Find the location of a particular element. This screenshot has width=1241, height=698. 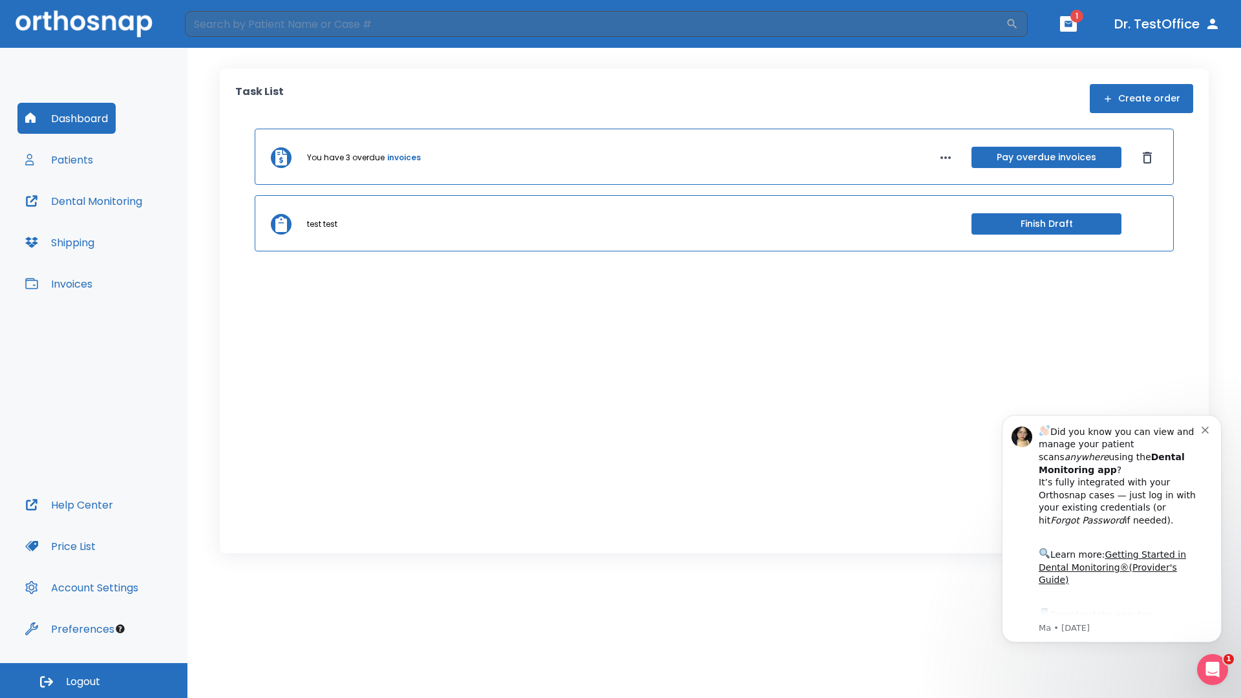

a: Preferences is located at coordinates (70, 629).